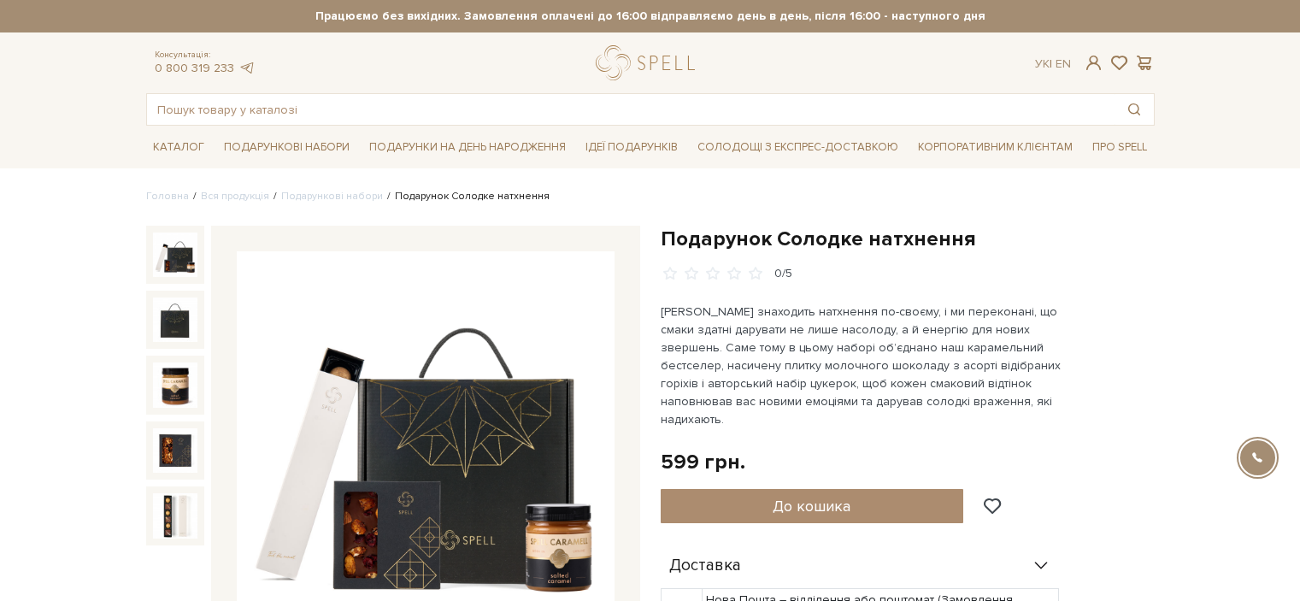 The width and height of the screenshot is (1300, 601). Describe the element at coordinates (798, 147) in the screenshot. I see `a: Солодощі з експрес-доставкою` at that location.